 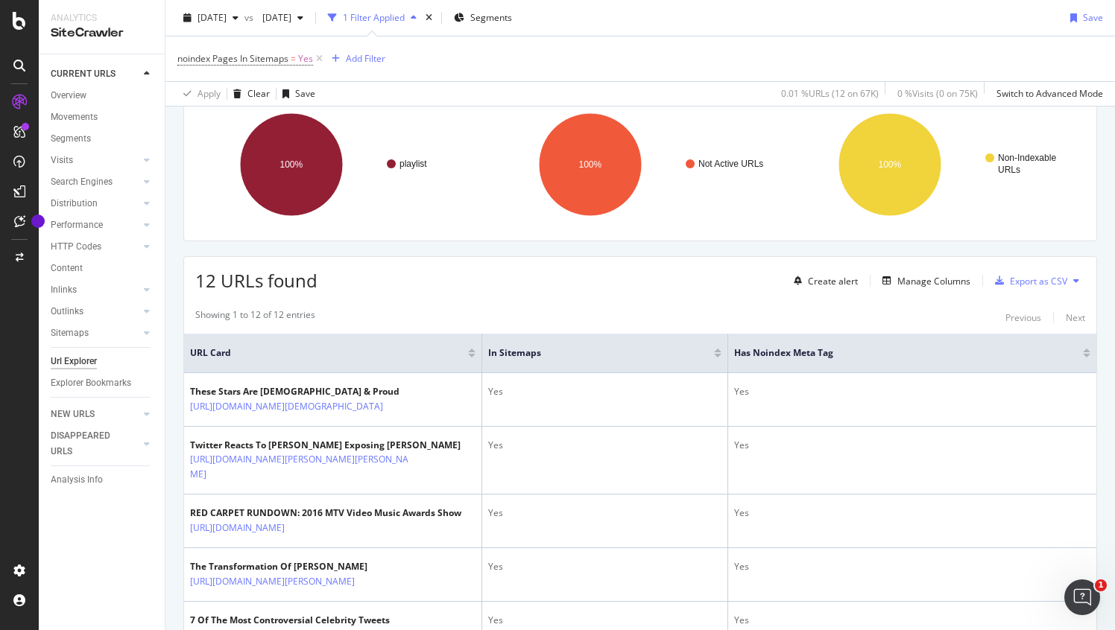 What do you see at coordinates (69, 333) in the screenshot?
I see `div: Sitemaps` at bounding box center [69, 333].